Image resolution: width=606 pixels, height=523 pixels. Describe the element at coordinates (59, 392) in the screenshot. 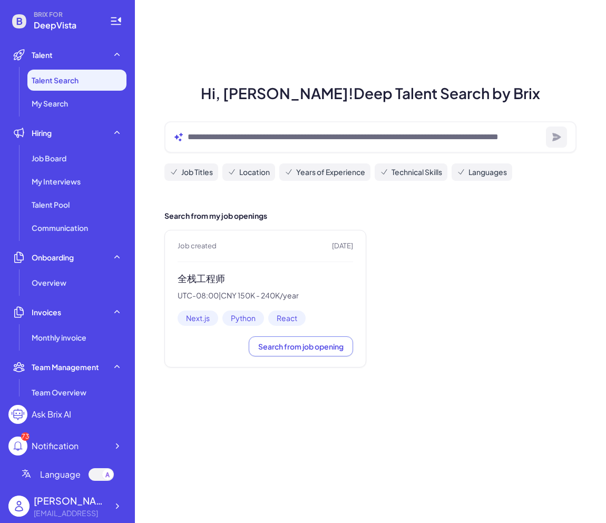

I see `span: Team Overview` at that location.